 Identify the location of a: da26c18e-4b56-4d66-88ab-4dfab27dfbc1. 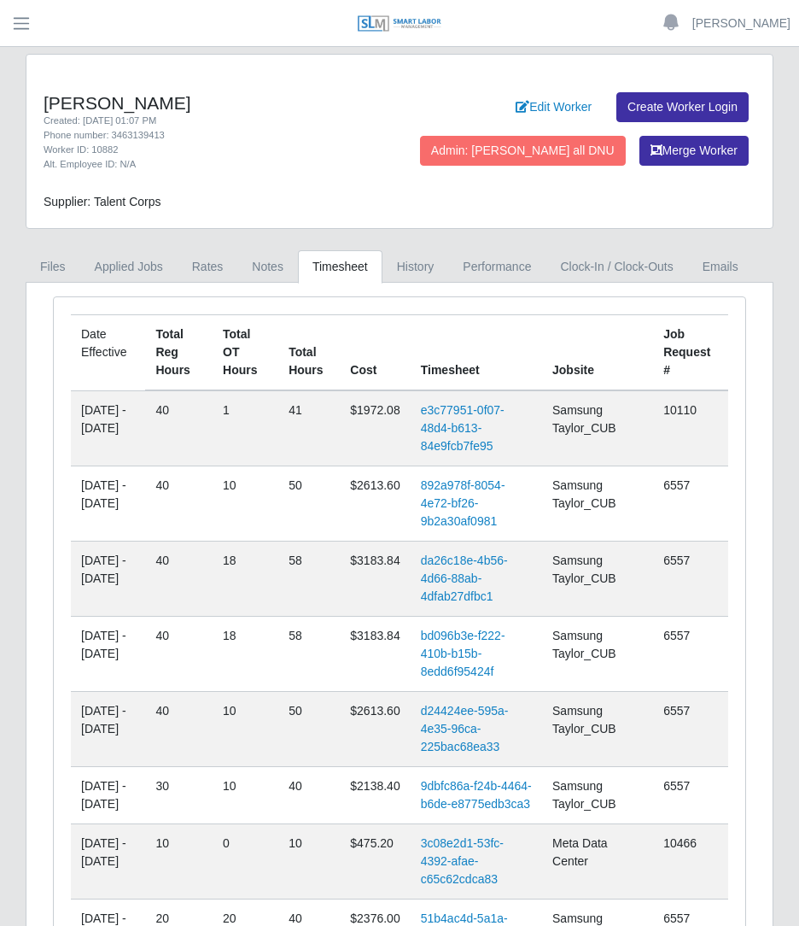
(465, 578).